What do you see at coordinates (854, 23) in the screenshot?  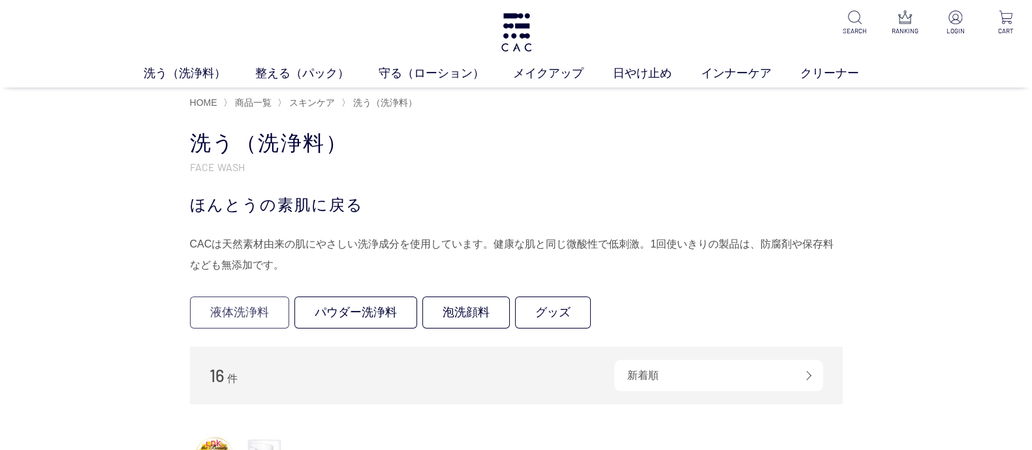 I see `a: SEARCH` at bounding box center [854, 23].